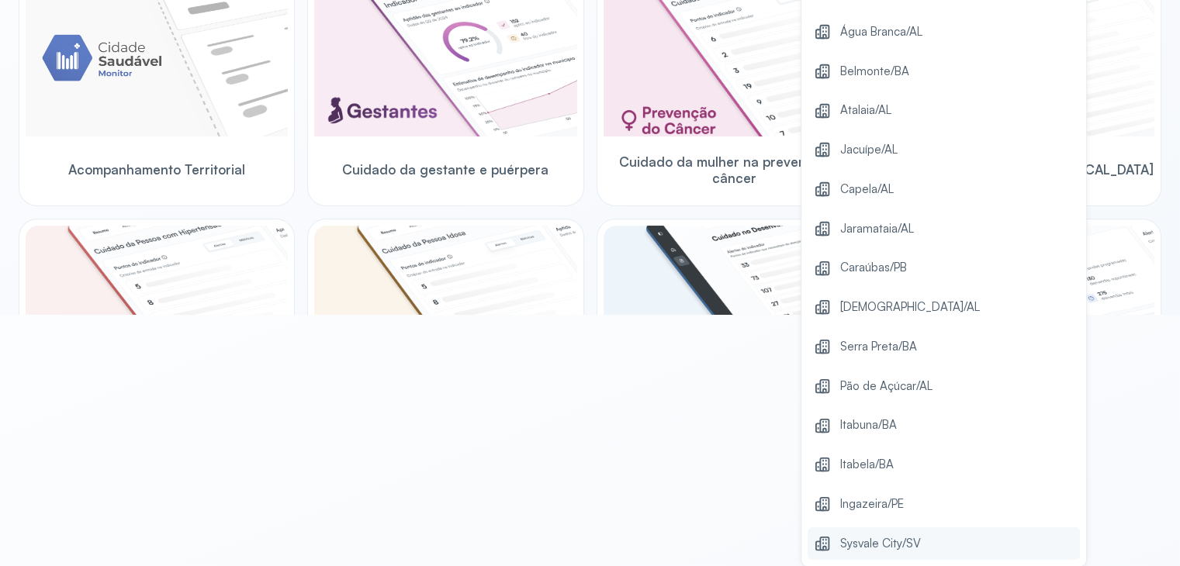 Image resolution: width=1180 pixels, height=566 pixels. I want to click on span: Ingazeira/PE, so click(872, 504).